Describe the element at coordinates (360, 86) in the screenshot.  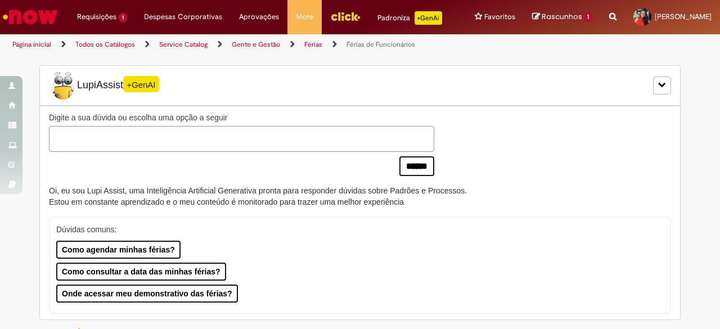
I see `div: LupiLupiAssist+GenAI` at that location.